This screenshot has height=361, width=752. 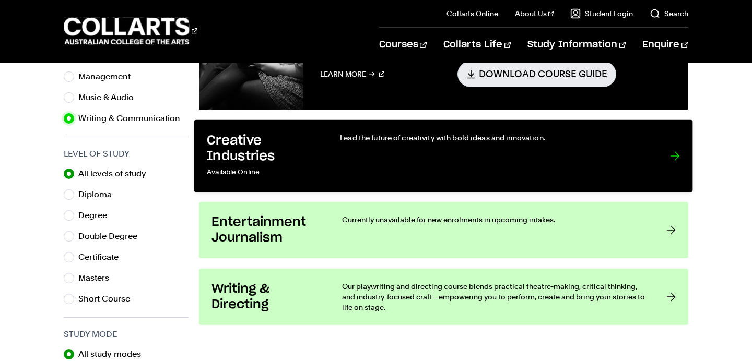 I want to click on label: Music & Audio, so click(x=110, y=98).